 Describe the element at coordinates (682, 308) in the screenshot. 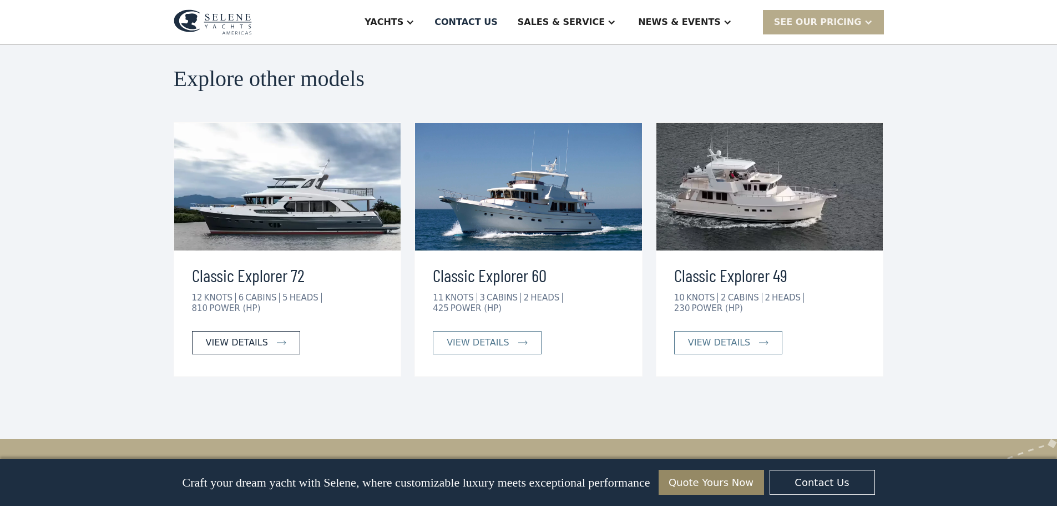

I see `div: 230` at that location.